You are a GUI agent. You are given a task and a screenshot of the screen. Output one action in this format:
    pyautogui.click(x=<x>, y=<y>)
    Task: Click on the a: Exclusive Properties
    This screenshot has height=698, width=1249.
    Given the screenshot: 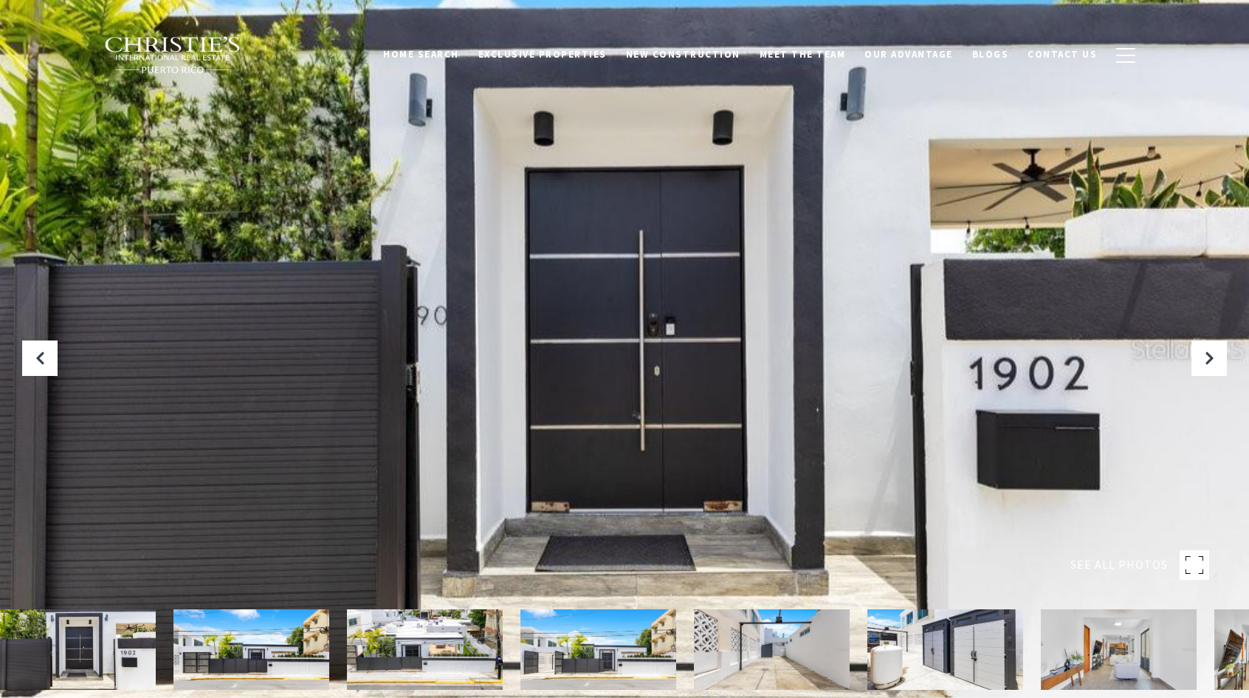 What is the action you would take?
    pyautogui.click(x=543, y=55)
    